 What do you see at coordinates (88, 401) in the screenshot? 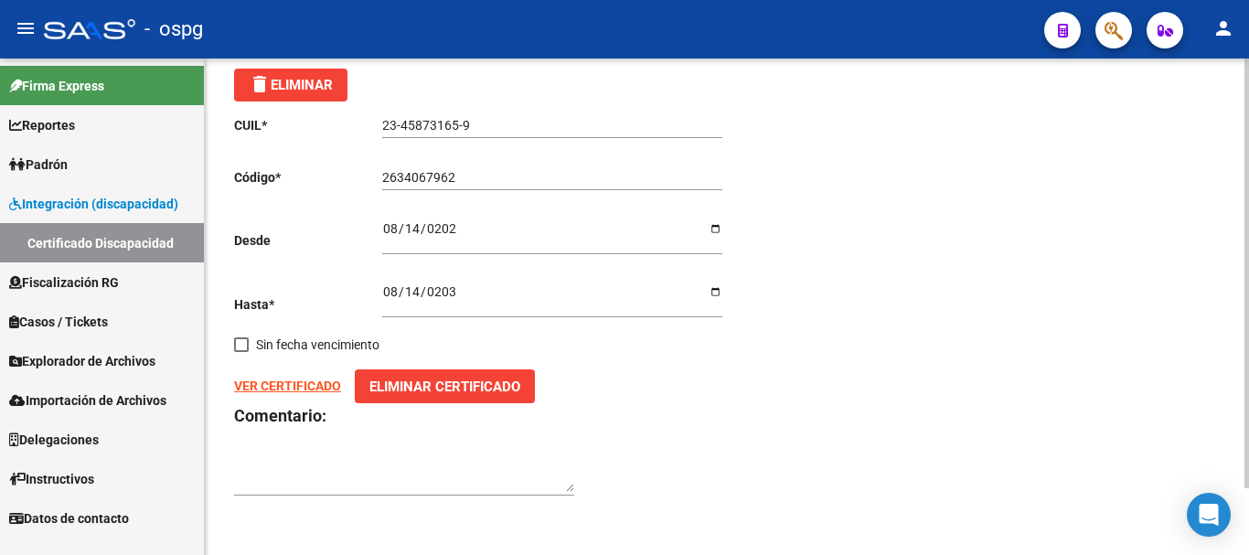
I see `span: Importación de Archivos` at bounding box center [88, 401].